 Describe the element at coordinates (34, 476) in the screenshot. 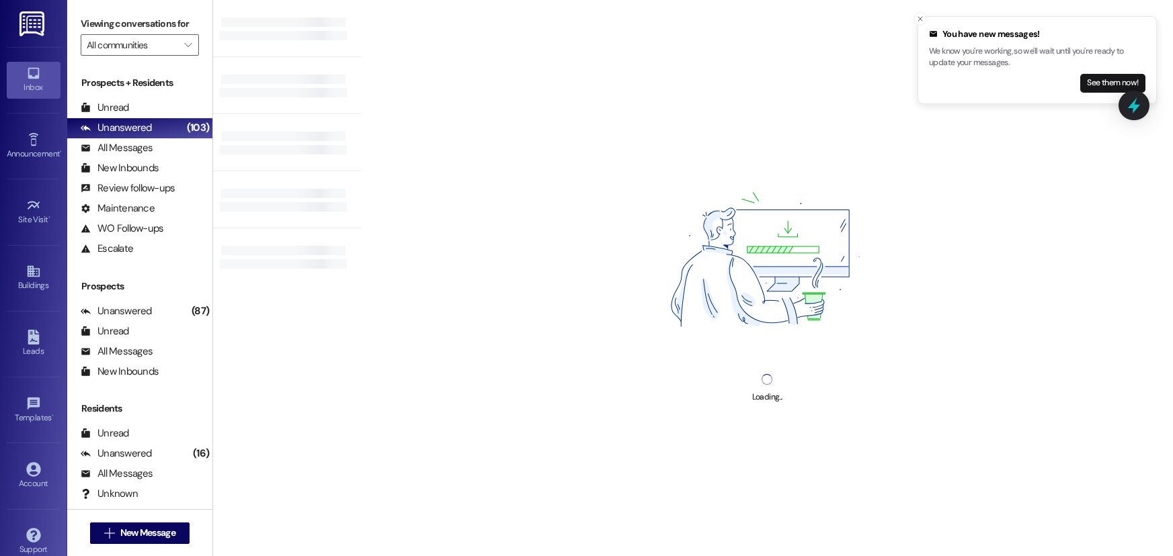

I see `a: Account` at that location.